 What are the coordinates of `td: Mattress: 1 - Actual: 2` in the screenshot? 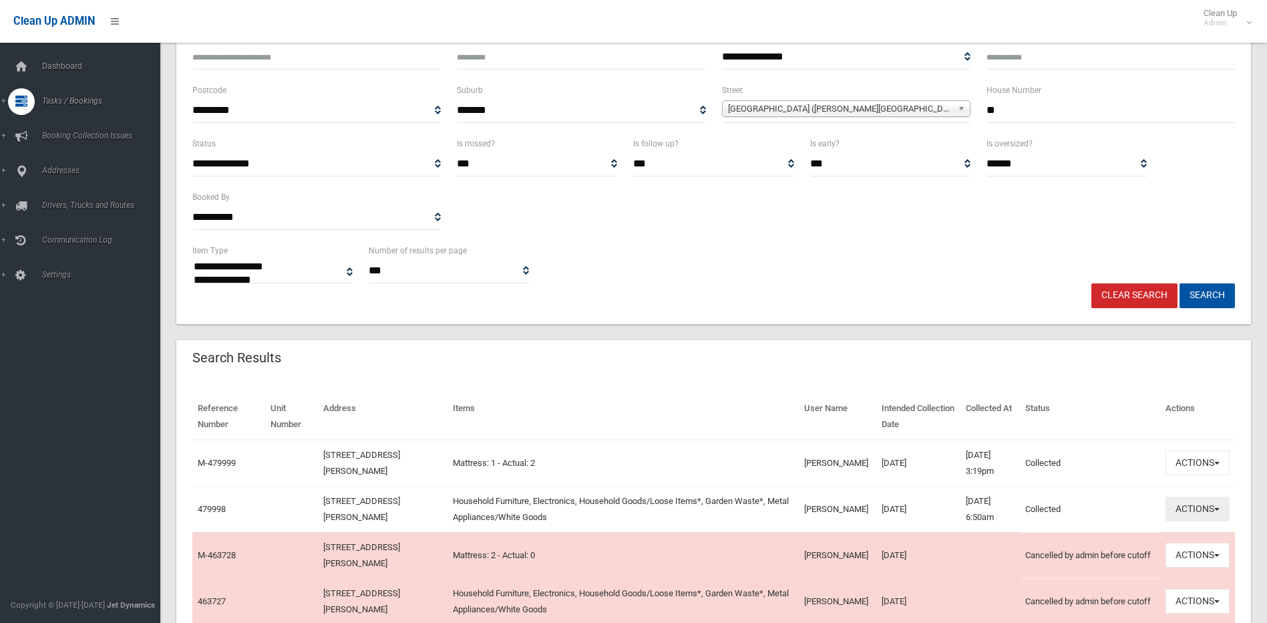 It's located at (623, 463).